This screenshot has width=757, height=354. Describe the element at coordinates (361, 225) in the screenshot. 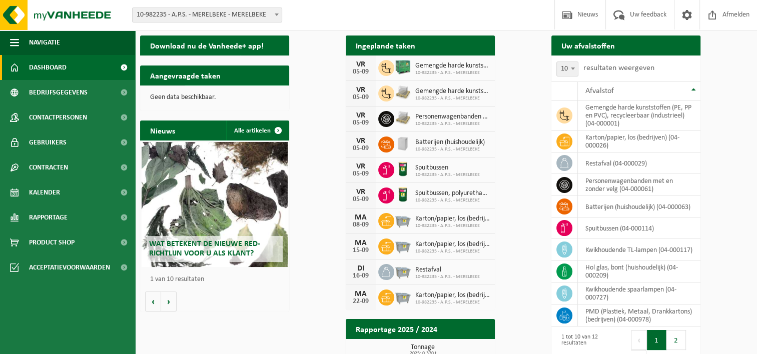

I see `div: 08-09` at that location.